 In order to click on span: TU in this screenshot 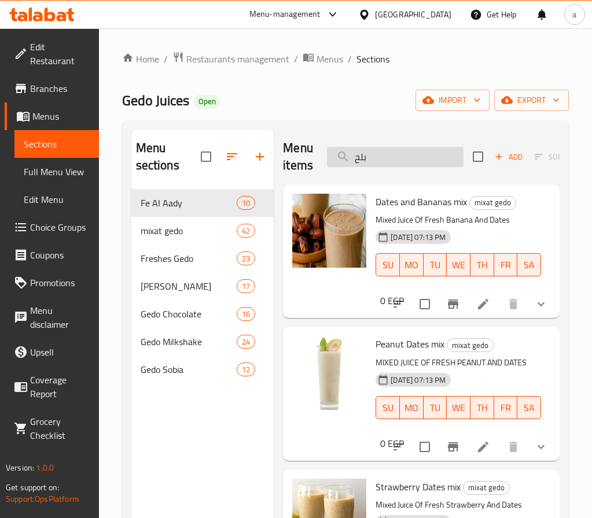, I will do `click(435, 408)`.